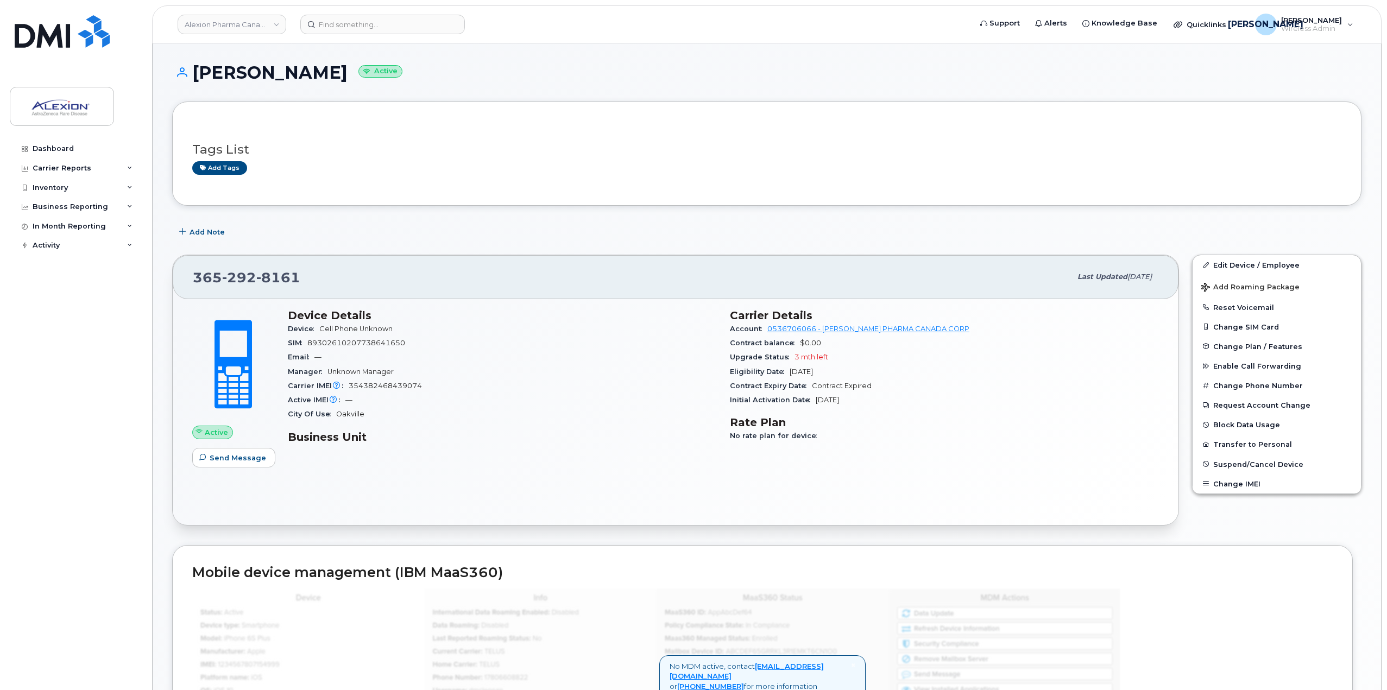 The image size is (1387, 690). I want to click on span: Suspend/Cancel Device, so click(1258, 464).